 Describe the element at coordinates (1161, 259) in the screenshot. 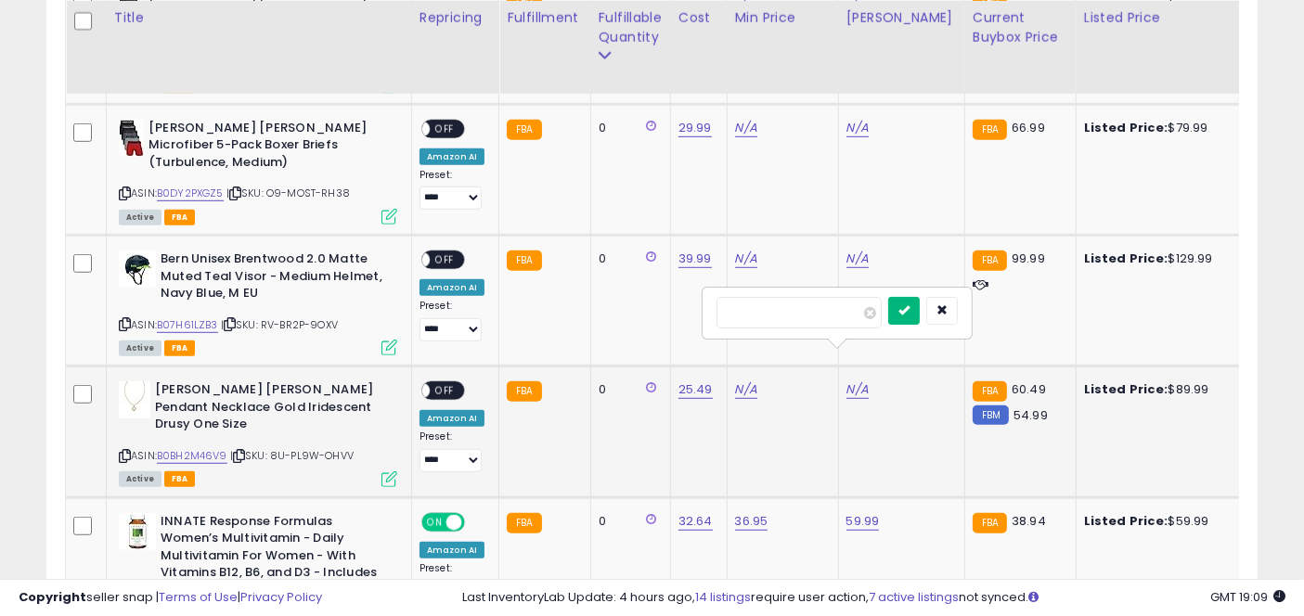

I see `div: $129.99` at that location.